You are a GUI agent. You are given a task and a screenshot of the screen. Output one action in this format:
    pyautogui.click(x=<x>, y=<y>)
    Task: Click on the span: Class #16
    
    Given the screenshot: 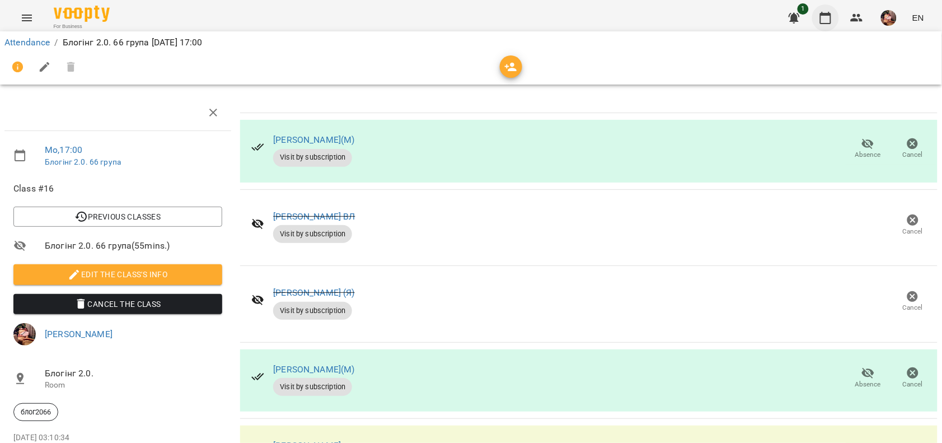 What is the action you would take?
    pyautogui.click(x=118, y=189)
    